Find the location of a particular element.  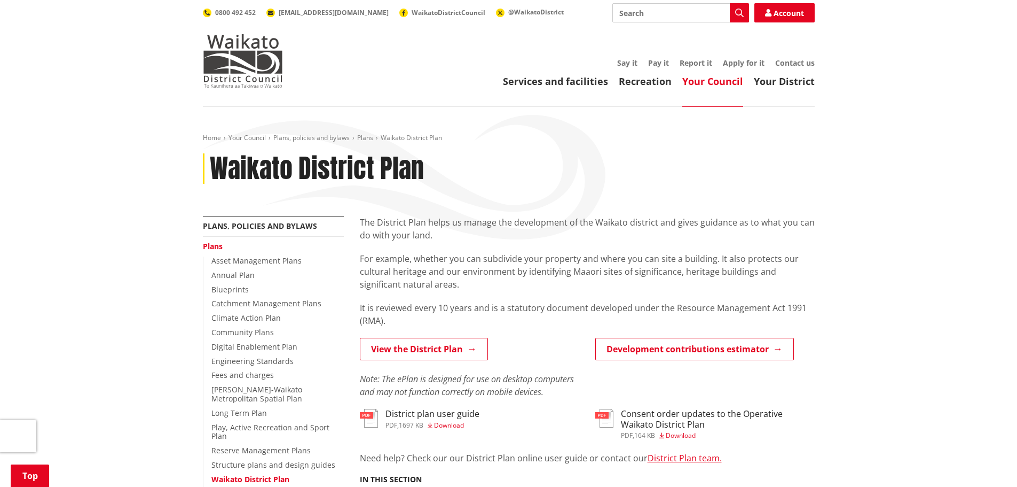

a: View the District Plan is located at coordinates (424, 349).